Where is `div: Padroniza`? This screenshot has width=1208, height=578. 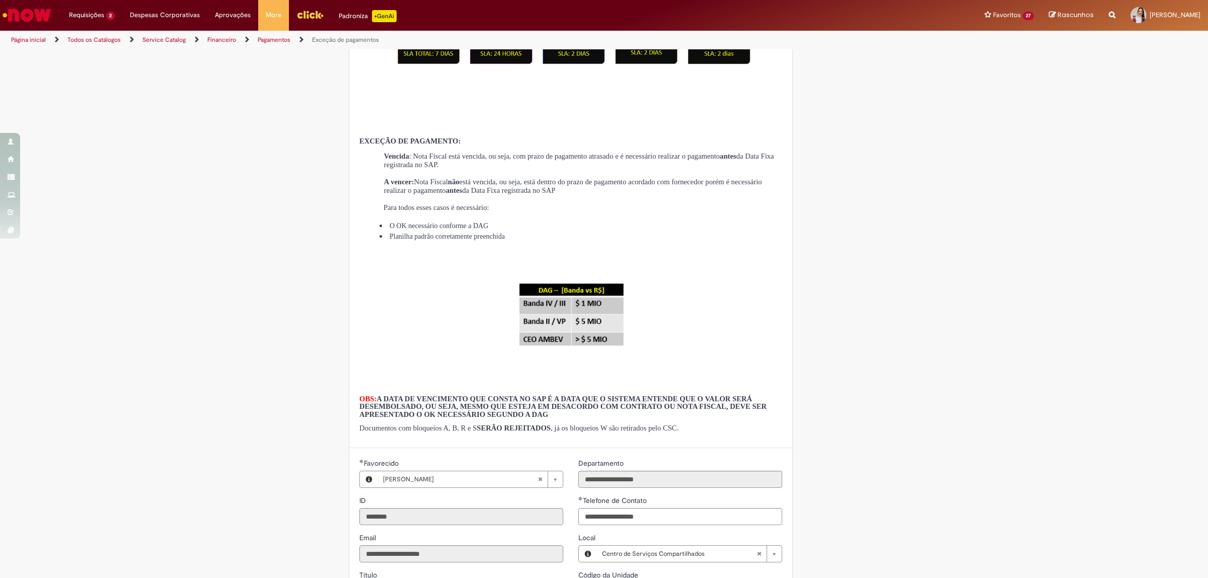
div: Padroniza is located at coordinates (367, 16).